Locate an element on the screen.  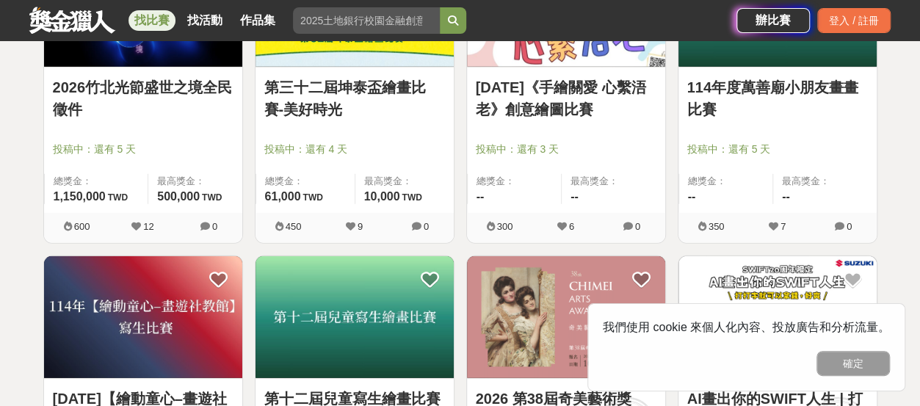
span: 9 is located at coordinates (360, 226).